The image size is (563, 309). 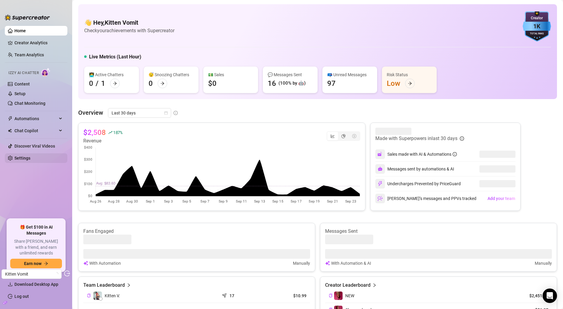 What do you see at coordinates (23, 73) in the screenshot?
I see `span: Izzy AI Chatter` at bounding box center [23, 73].